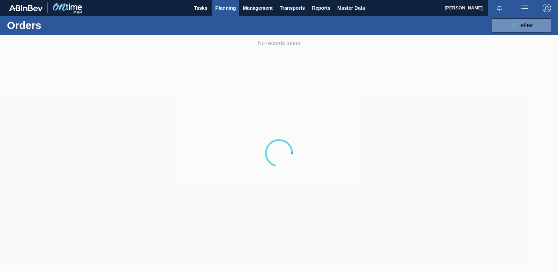  Describe the element at coordinates (521, 25) in the screenshot. I see `button: Filter` at that location.